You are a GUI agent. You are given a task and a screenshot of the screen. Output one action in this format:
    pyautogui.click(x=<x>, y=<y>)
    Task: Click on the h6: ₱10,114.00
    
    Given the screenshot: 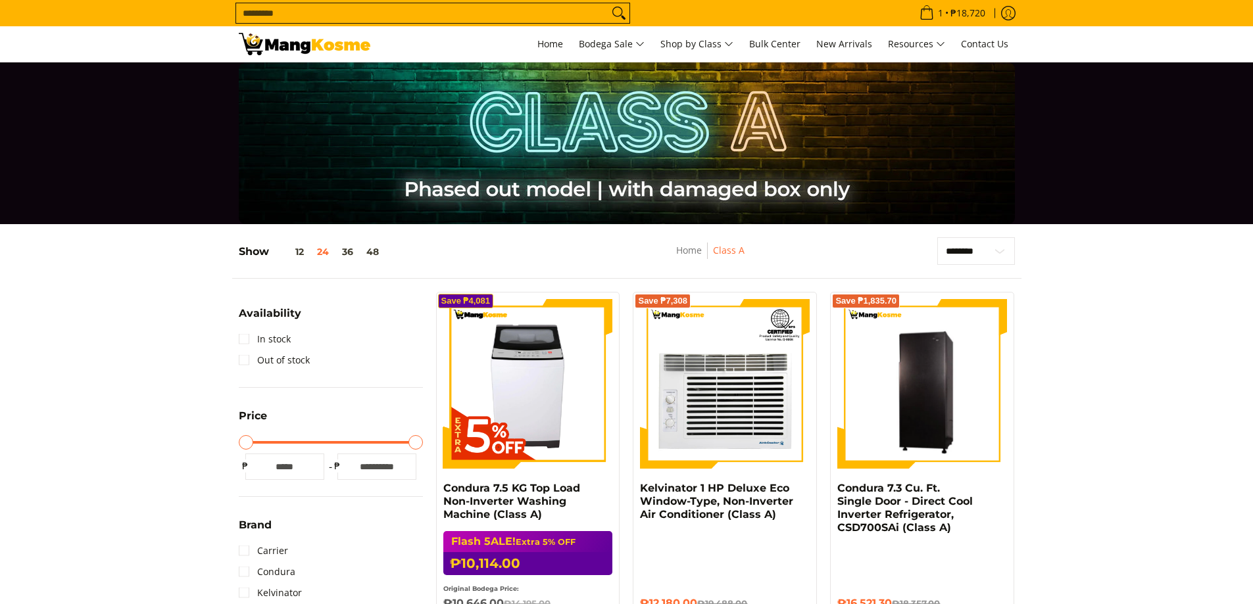 What is the action you would take?
    pyautogui.click(x=528, y=564)
    